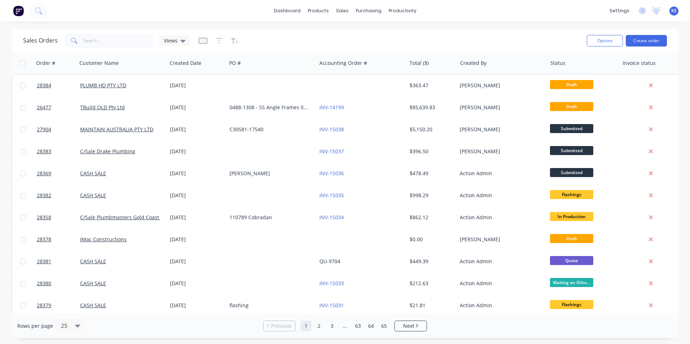 The width and height of the screenshot is (690, 344). Describe the element at coordinates (402, 11) in the screenshot. I see `div: productivity` at that location.